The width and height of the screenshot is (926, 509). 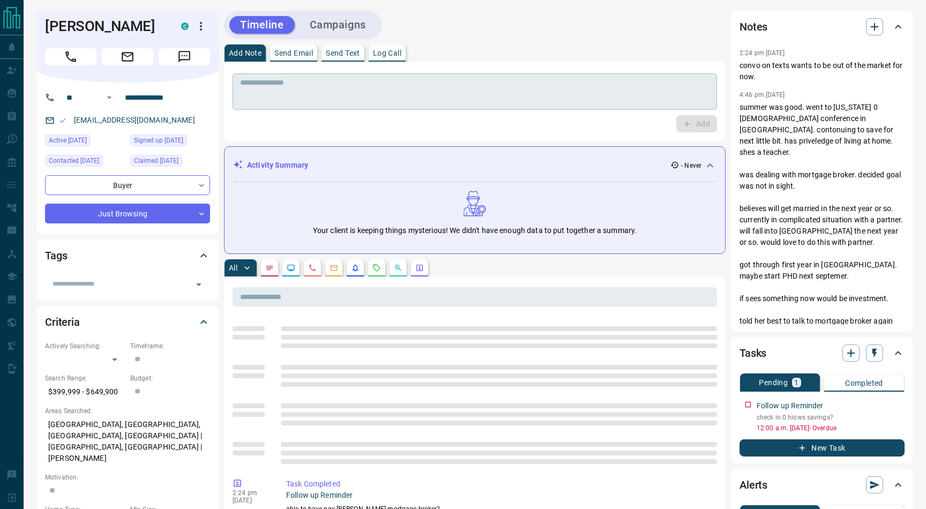 What do you see at coordinates (262, 25) in the screenshot?
I see `button: Timeline` at bounding box center [262, 25].